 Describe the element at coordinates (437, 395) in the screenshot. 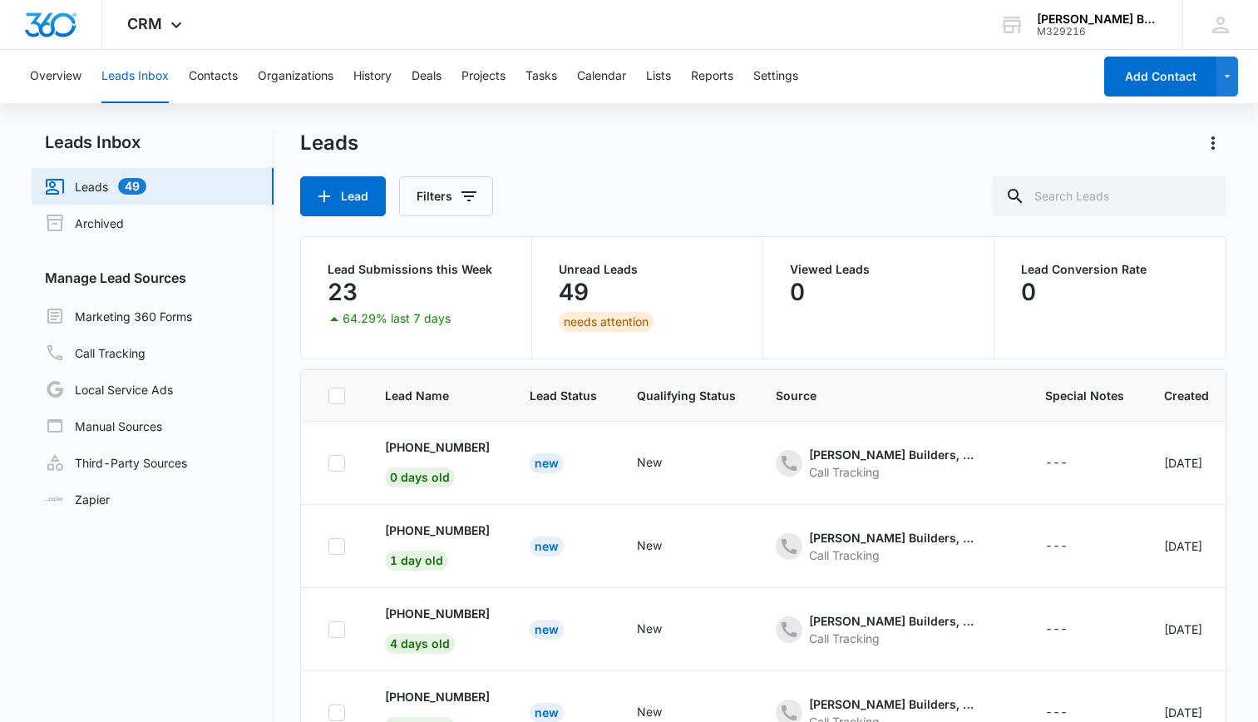

I see `span: Lead Name` at that location.